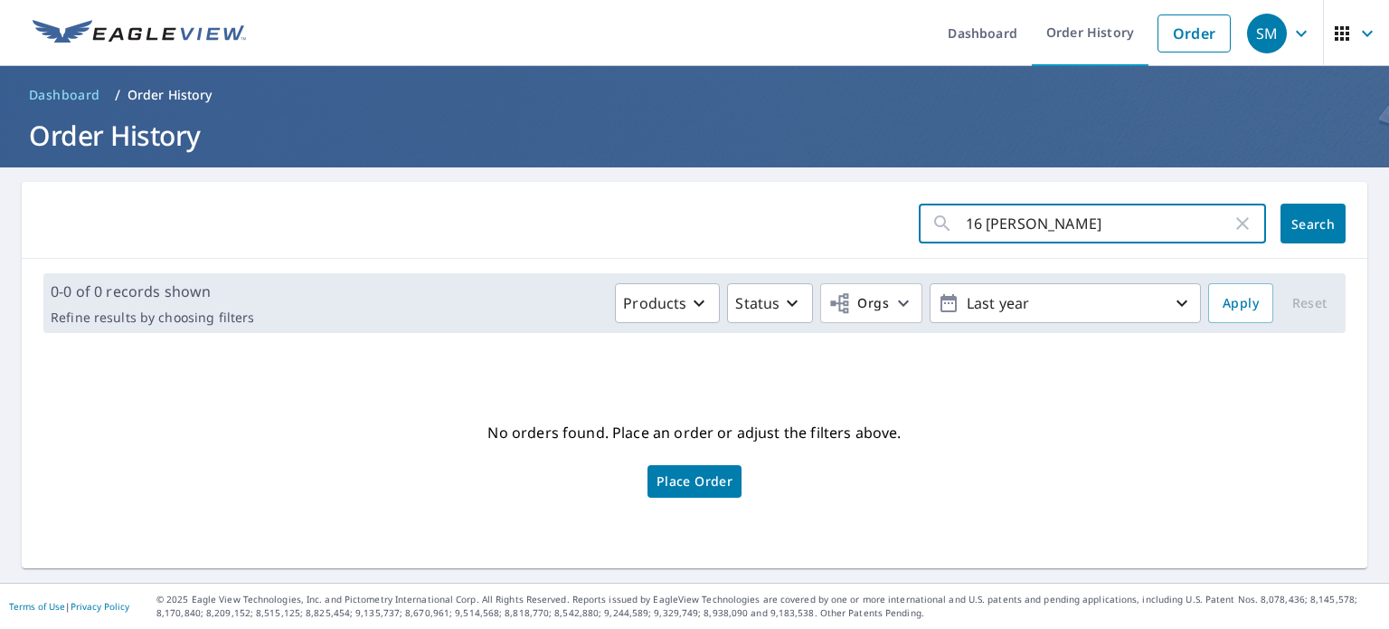 This screenshot has width=1389, height=629. Describe the element at coordinates (37, 606) in the screenshot. I see `a: Terms of Use` at that location.